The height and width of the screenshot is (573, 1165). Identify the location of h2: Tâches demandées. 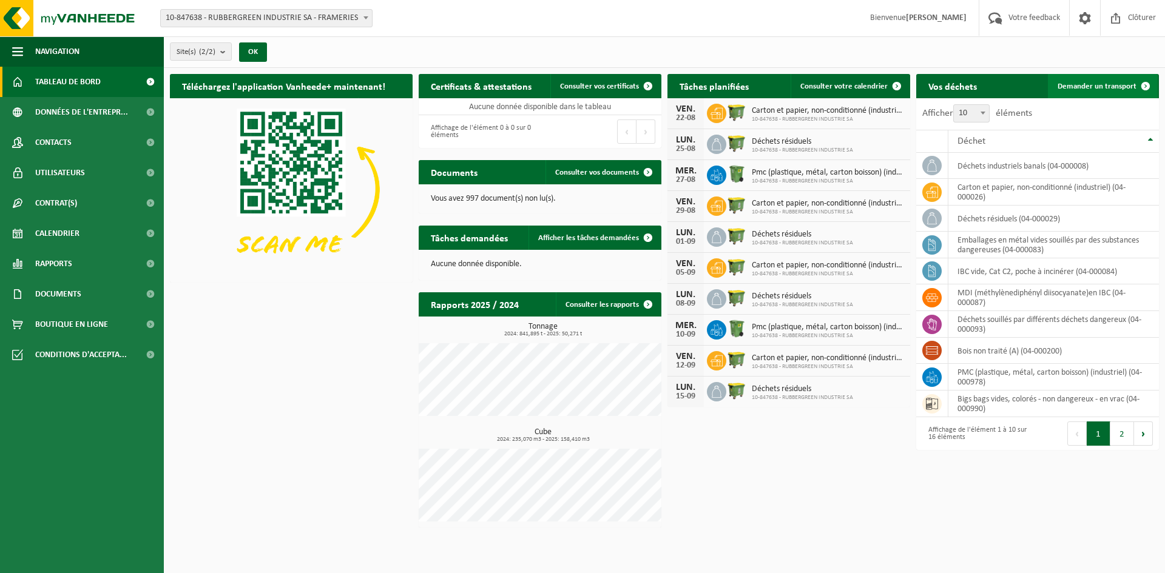
(469, 237).